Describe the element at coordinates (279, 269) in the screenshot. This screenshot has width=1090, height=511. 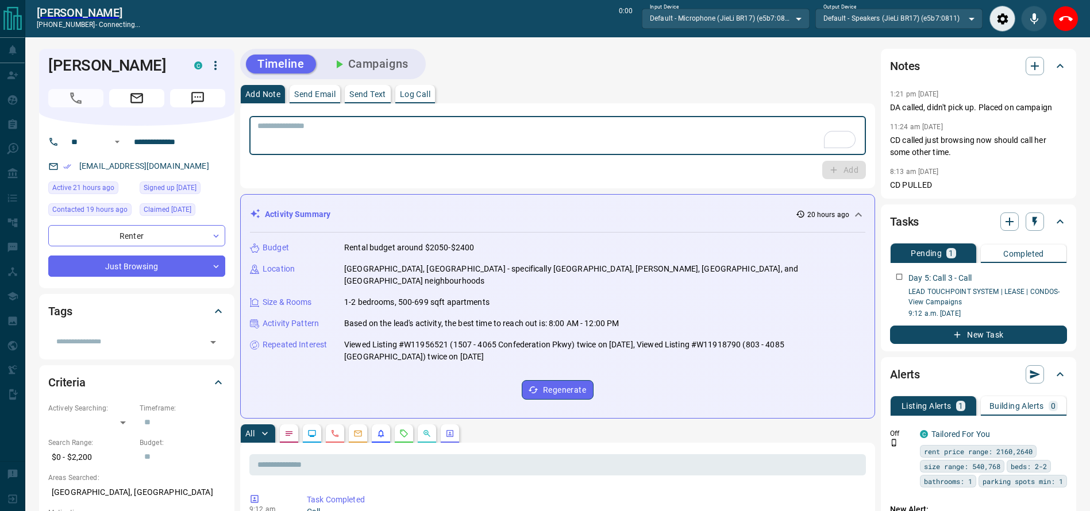
I see `p: Location` at that location.